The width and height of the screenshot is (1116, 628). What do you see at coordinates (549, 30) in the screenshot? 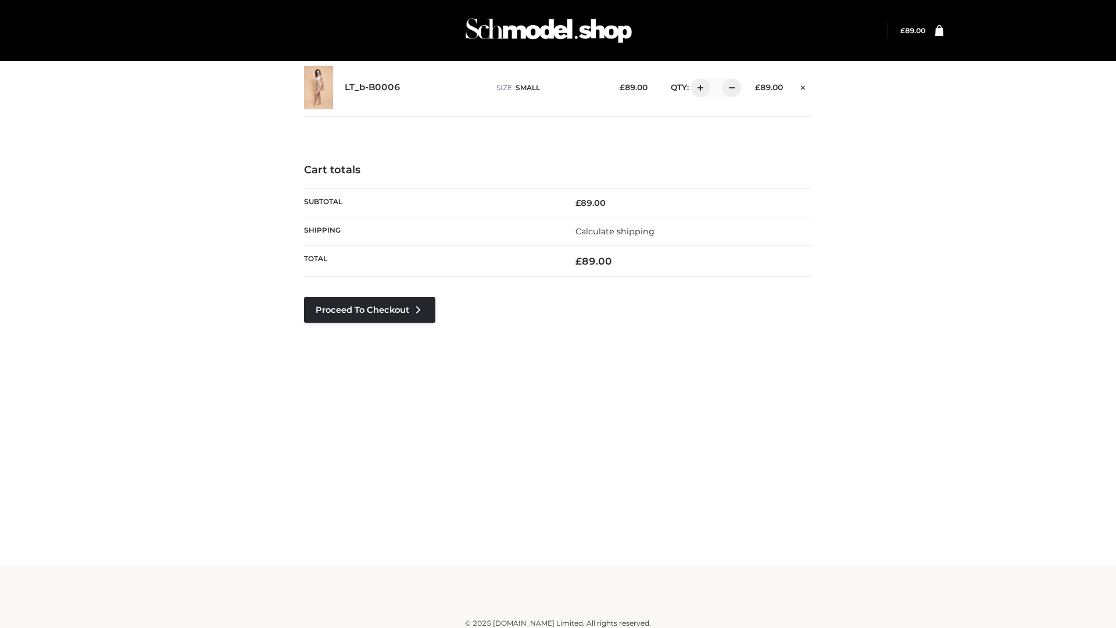
I see `a: Schmodel Admin 964` at bounding box center [549, 30].